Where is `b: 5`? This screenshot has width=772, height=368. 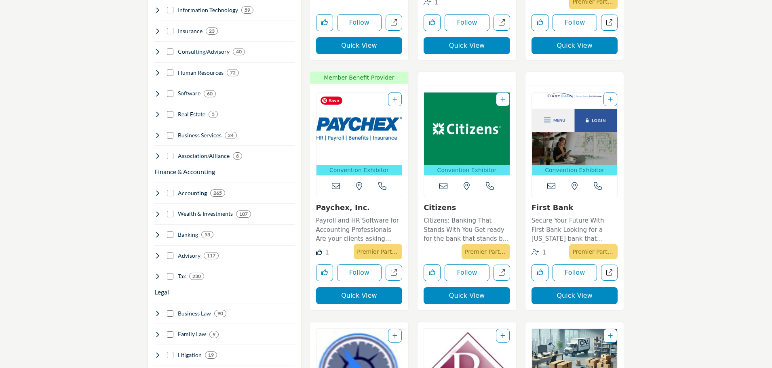 b: 5 is located at coordinates (213, 114).